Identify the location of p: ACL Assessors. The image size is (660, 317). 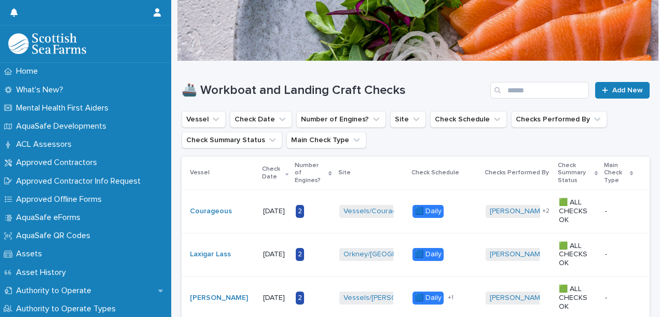
(46, 144).